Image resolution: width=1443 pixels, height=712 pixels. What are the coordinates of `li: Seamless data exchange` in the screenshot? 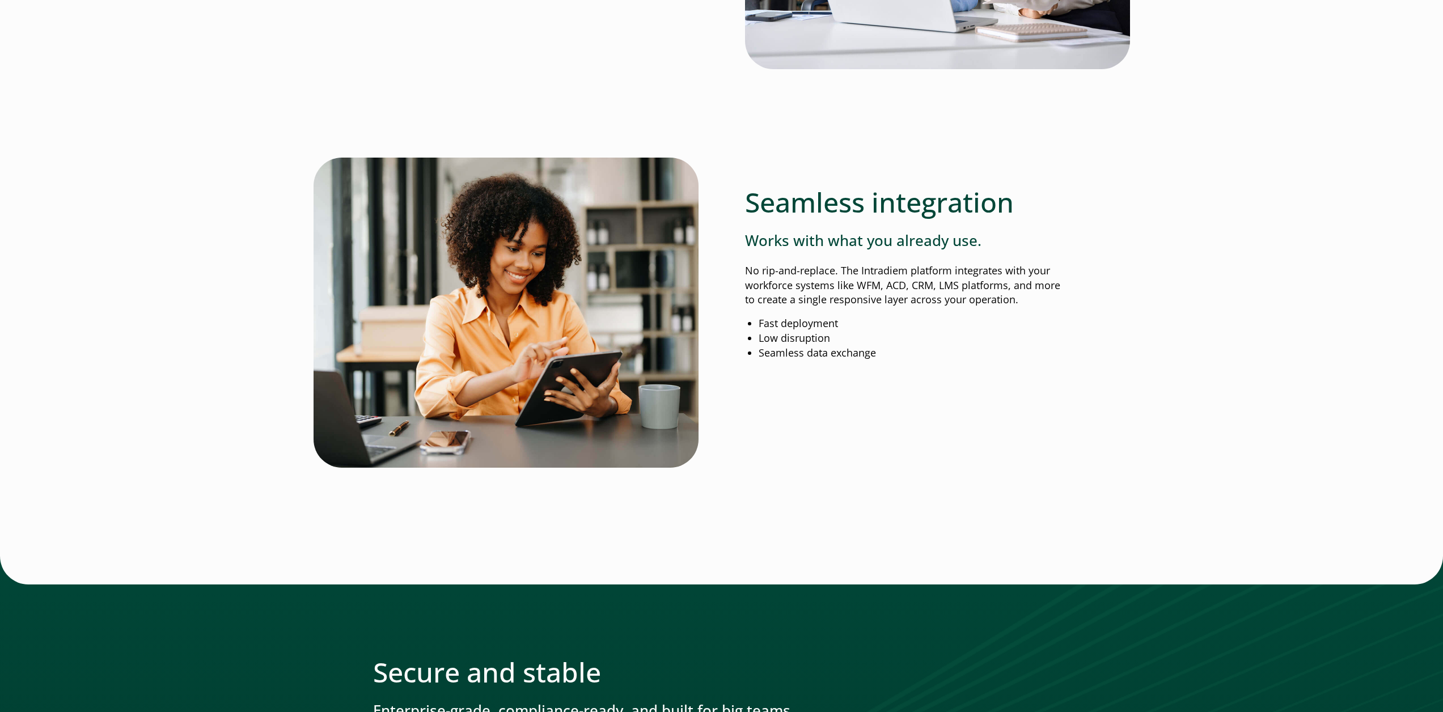 It's located at (915, 353).